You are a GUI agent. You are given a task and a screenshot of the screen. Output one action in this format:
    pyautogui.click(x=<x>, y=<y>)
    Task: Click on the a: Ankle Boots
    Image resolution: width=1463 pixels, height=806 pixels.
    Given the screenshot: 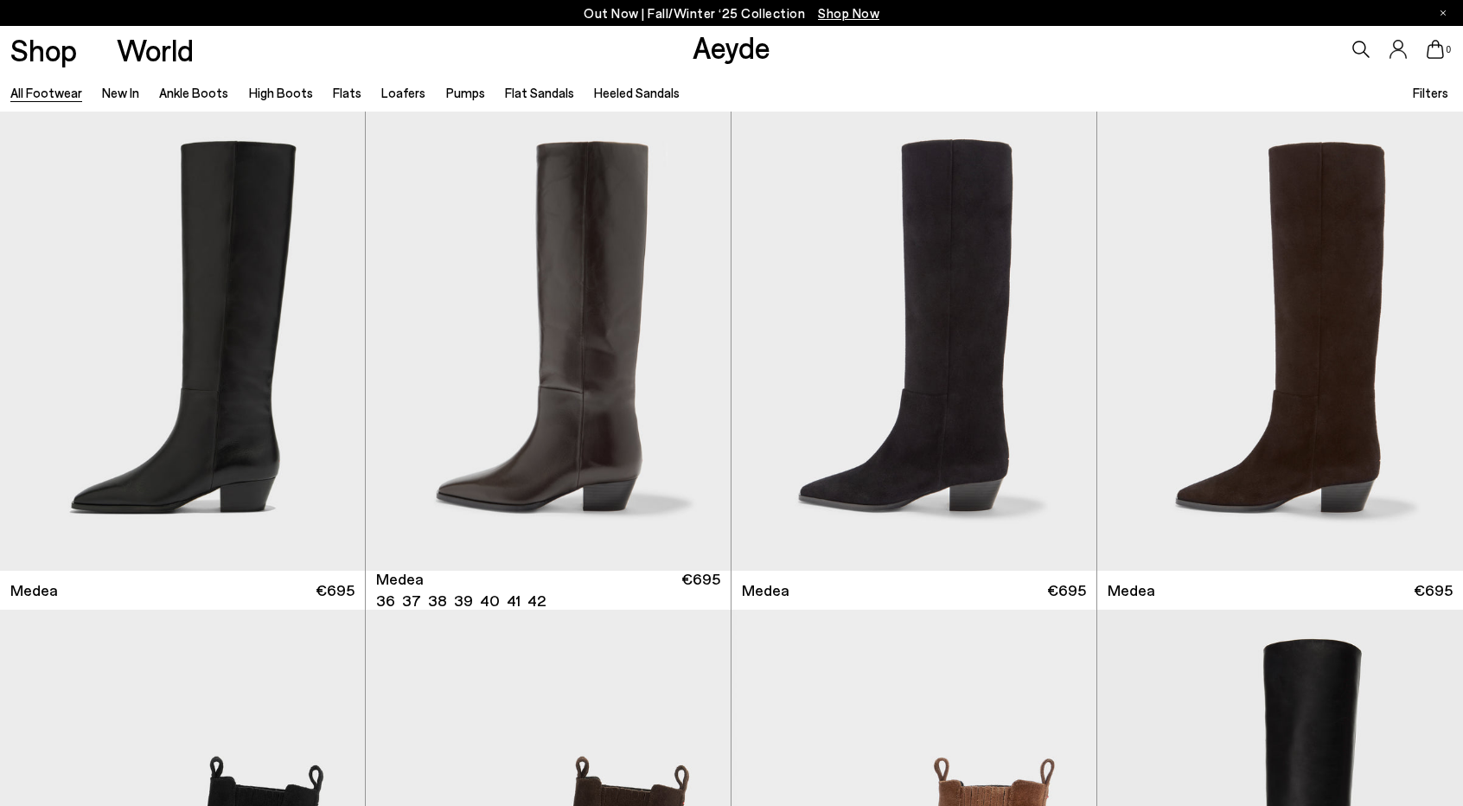 What is the action you would take?
    pyautogui.click(x=194, y=92)
    